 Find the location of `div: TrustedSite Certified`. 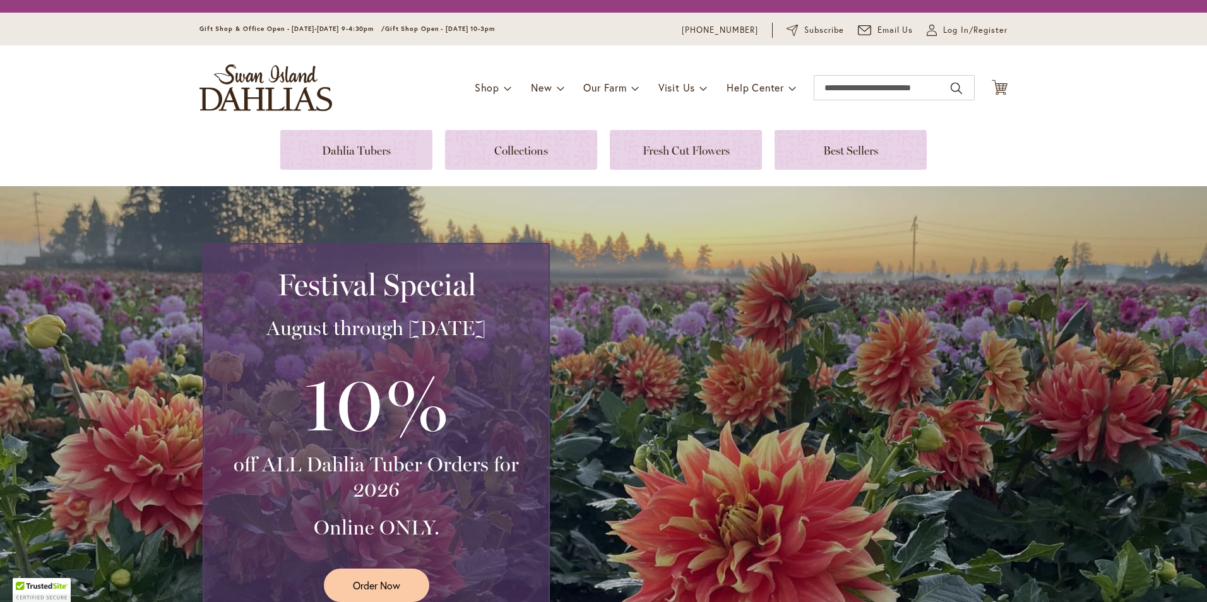

div: TrustedSite Certified is located at coordinates (42, 590).